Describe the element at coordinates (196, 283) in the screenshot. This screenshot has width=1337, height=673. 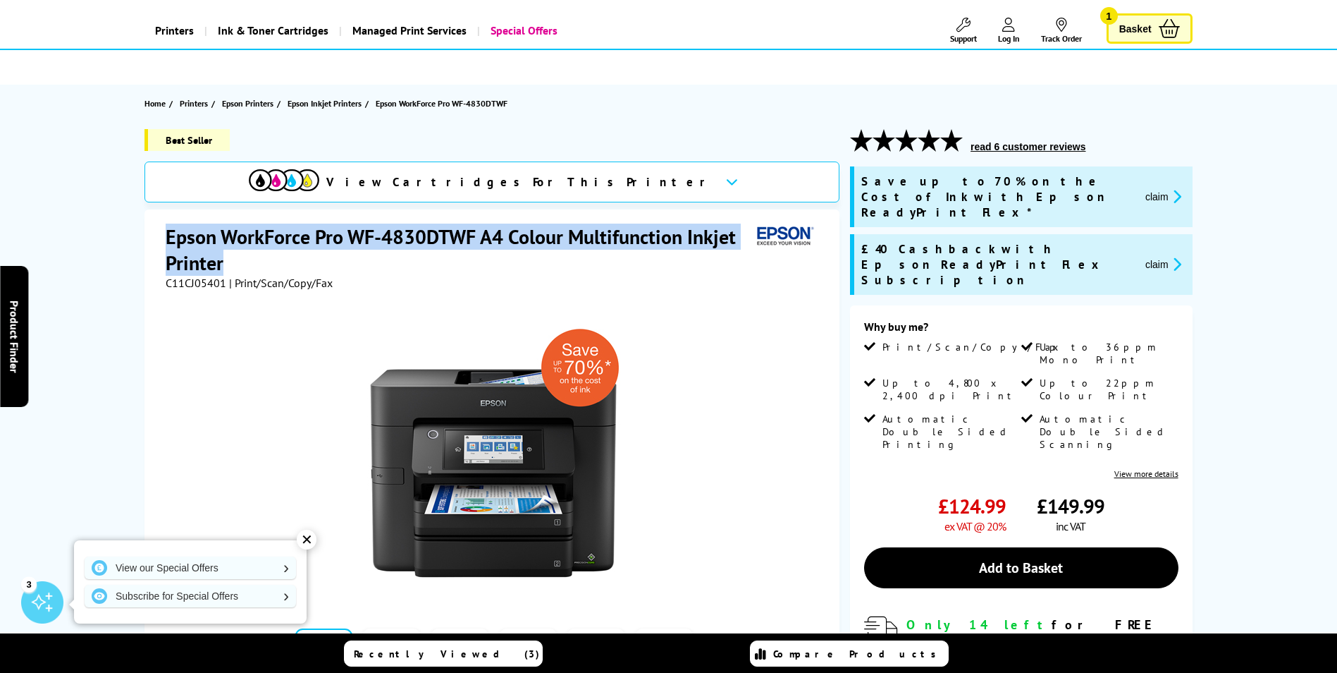
I see `span: C11CJ05401` at that location.